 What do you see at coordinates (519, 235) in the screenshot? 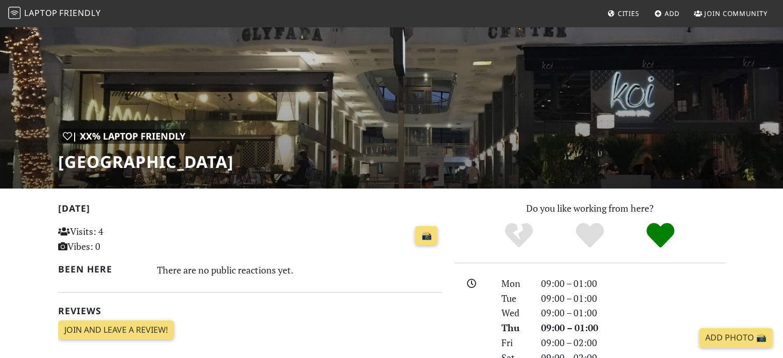
I see `div: No` at bounding box center [519, 235].